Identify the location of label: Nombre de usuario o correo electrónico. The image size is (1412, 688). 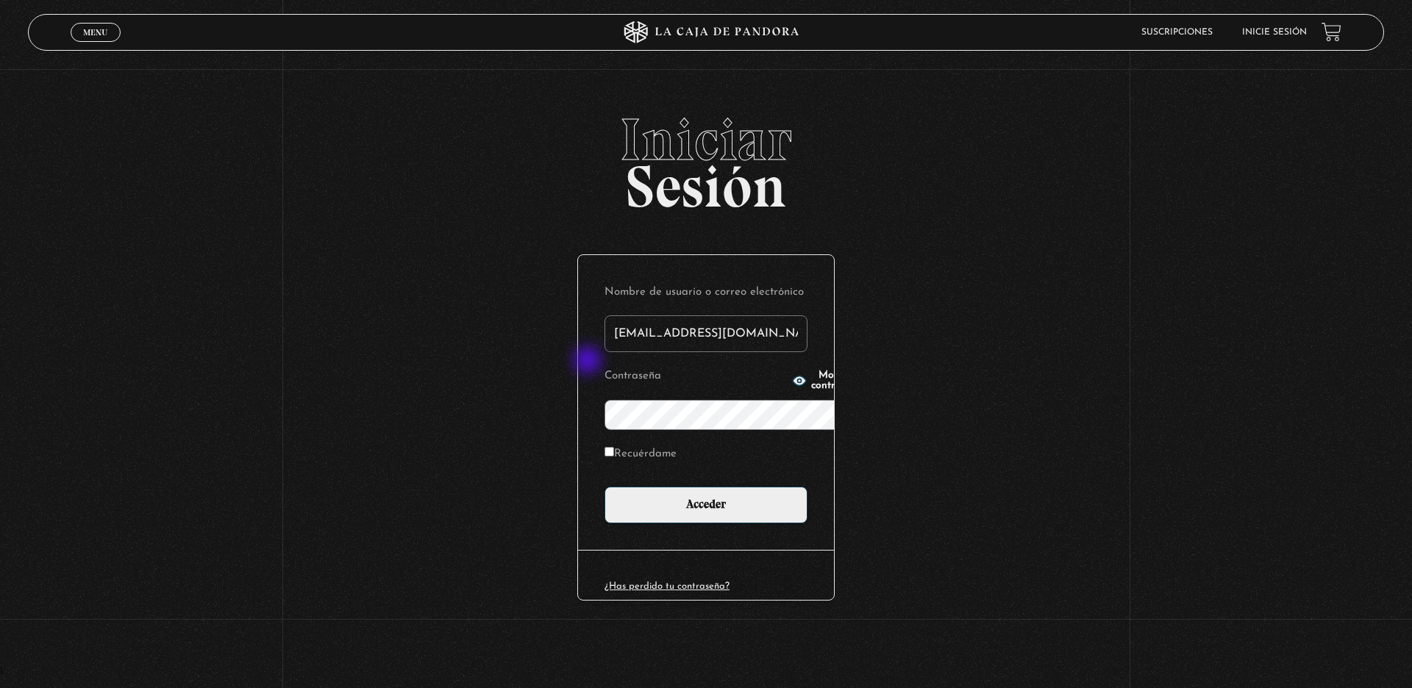
(706, 293).